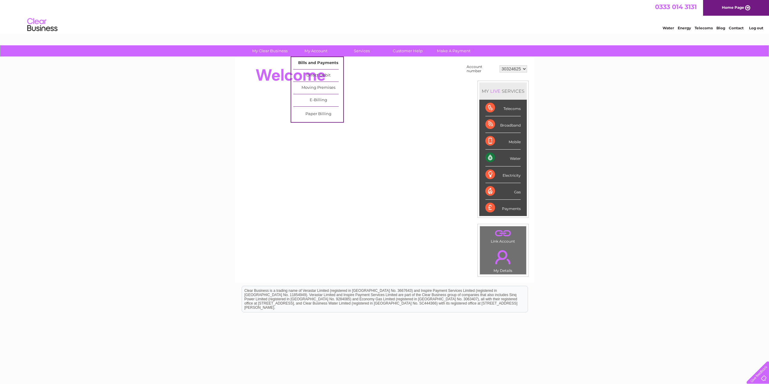  What do you see at coordinates (720, 28) in the screenshot?
I see `a: Blog` at bounding box center [720, 28].